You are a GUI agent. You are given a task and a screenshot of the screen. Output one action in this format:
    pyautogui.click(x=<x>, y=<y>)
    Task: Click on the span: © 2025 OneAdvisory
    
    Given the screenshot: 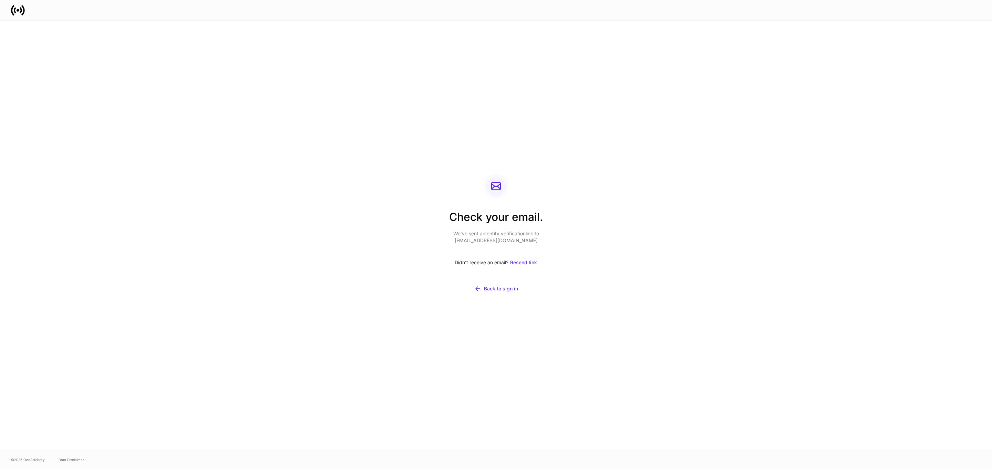 What is the action you would take?
    pyautogui.click(x=28, y=460)
    